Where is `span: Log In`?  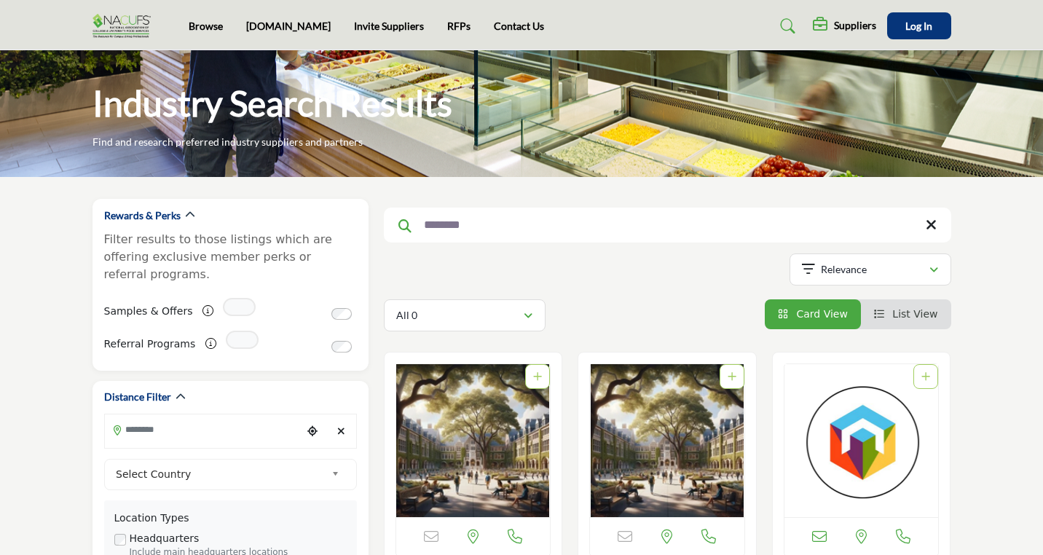 span: Log In is located at coordinates (919, 26).